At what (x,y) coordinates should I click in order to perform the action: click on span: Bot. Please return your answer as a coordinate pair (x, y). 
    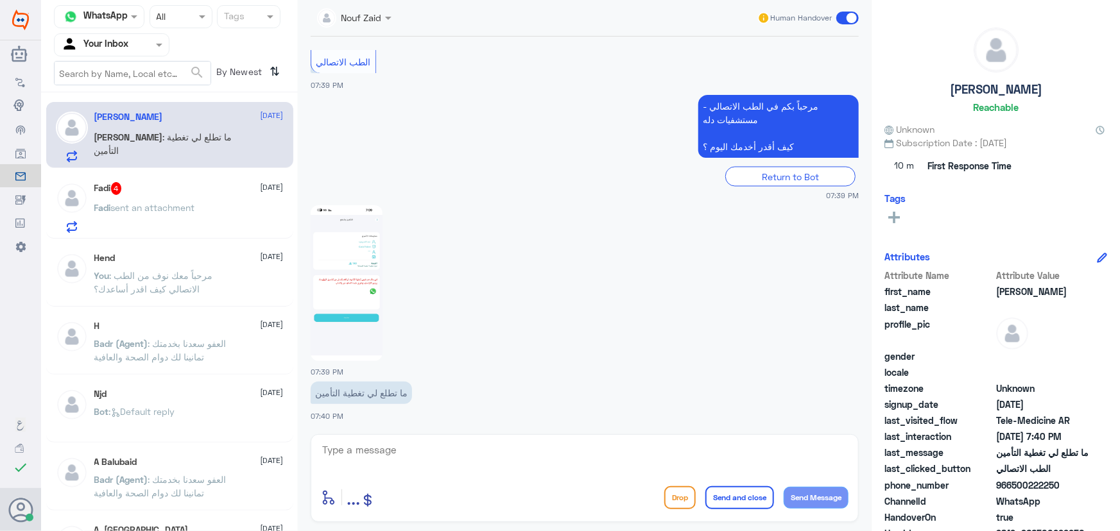
    Looking at the image, I should click on (101, 411).